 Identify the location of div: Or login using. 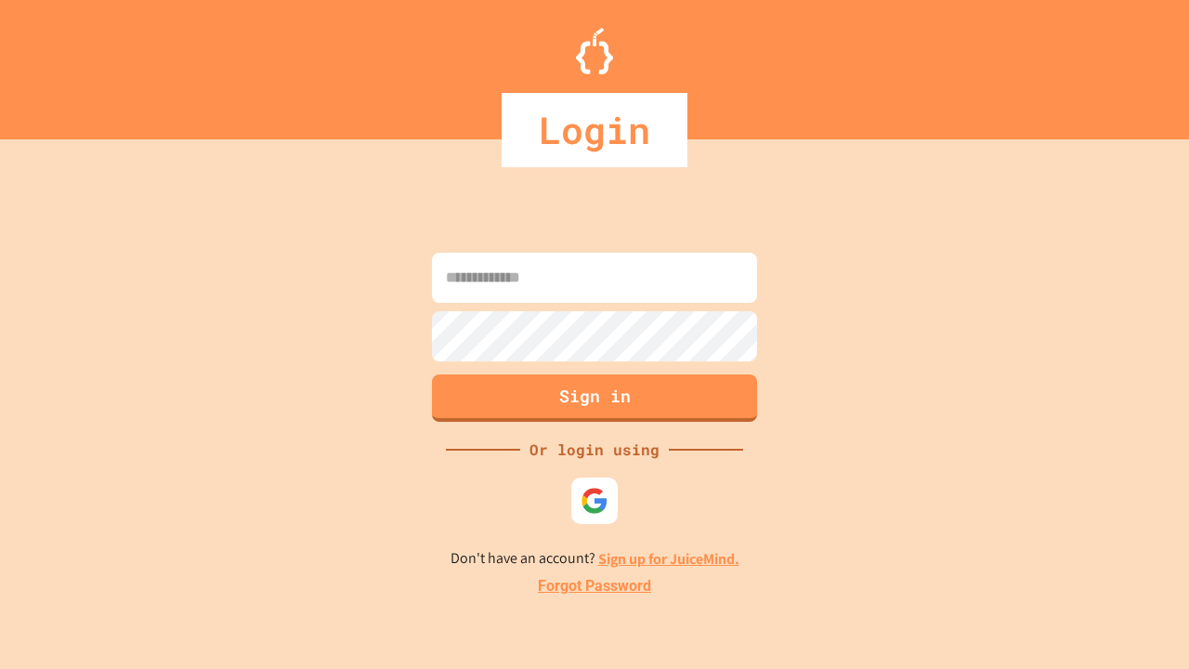
(595, 450).